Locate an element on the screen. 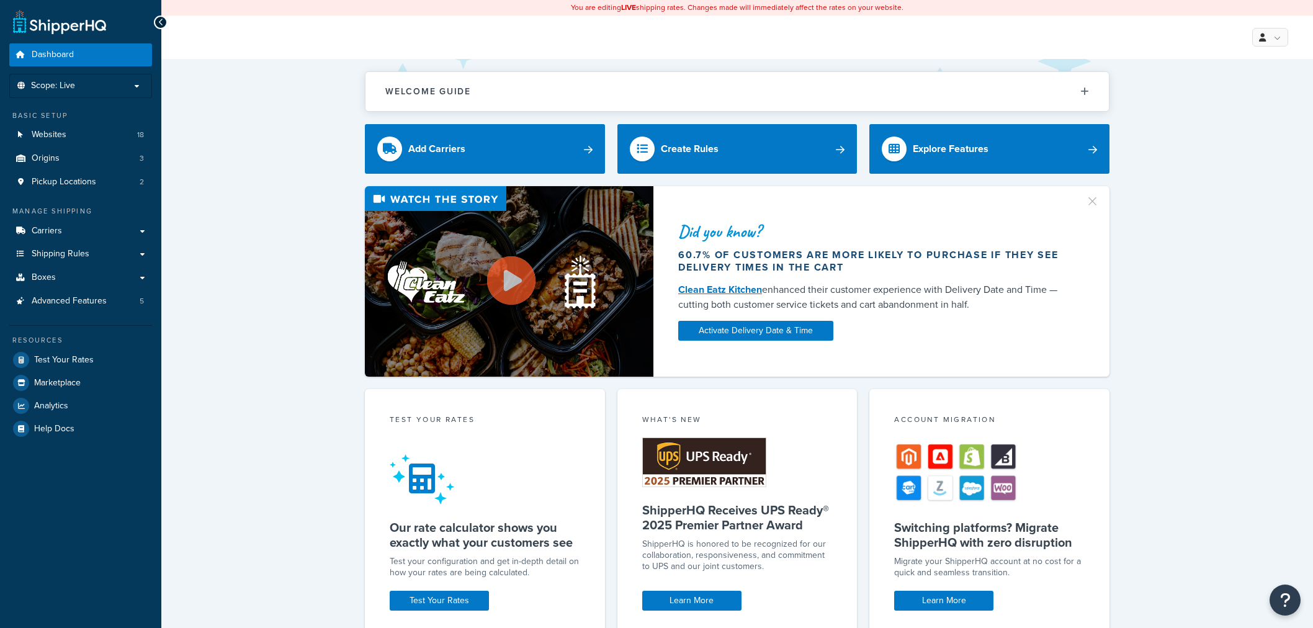 The height and width of the screenshot is (628, 1313). div: Explore Features is located at coordinates (951, 149).